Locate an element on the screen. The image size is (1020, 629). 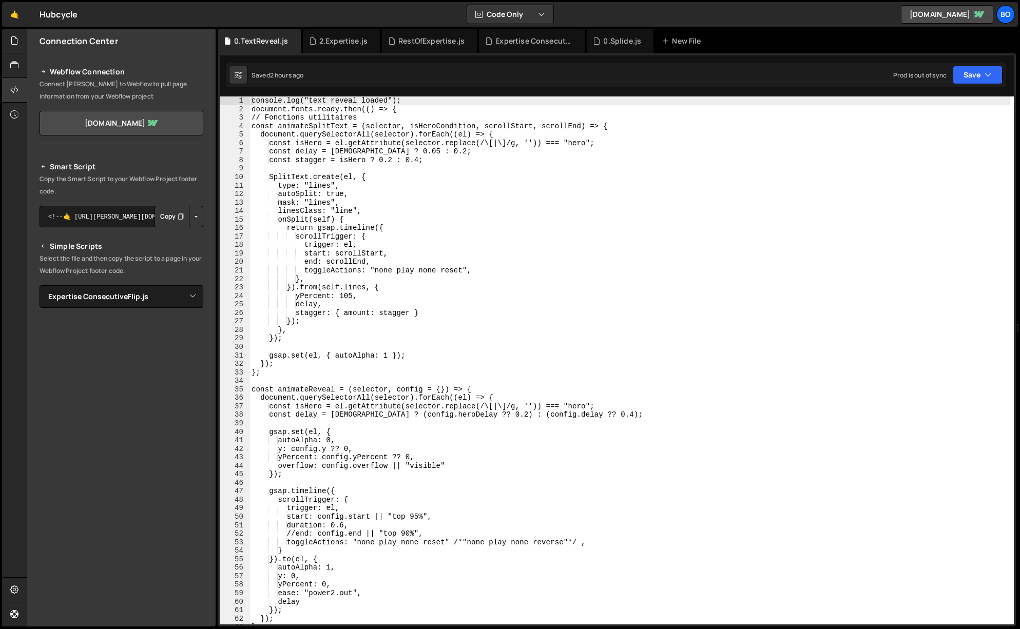
a: Bo is located at coordinates (1005, 14).